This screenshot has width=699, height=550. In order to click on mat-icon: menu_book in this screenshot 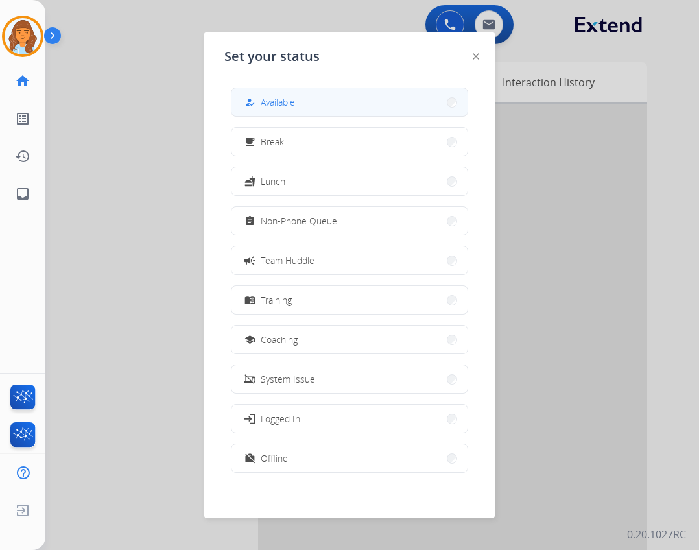, I will do `click(250, 300)`.